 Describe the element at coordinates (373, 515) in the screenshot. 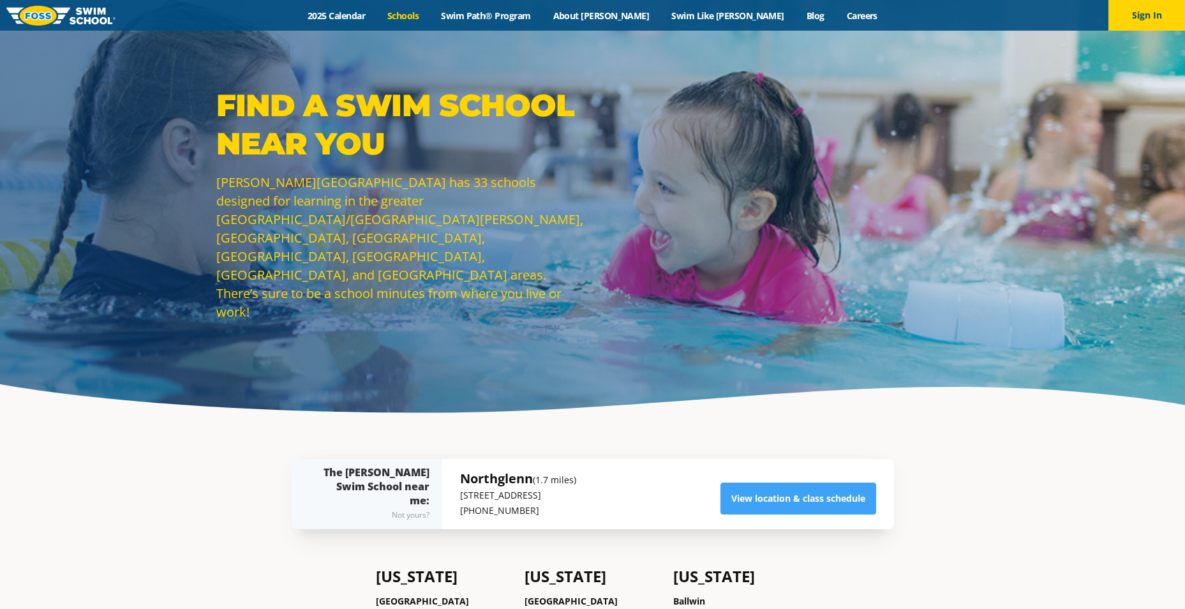

I see `div: Not yours?` at that location.